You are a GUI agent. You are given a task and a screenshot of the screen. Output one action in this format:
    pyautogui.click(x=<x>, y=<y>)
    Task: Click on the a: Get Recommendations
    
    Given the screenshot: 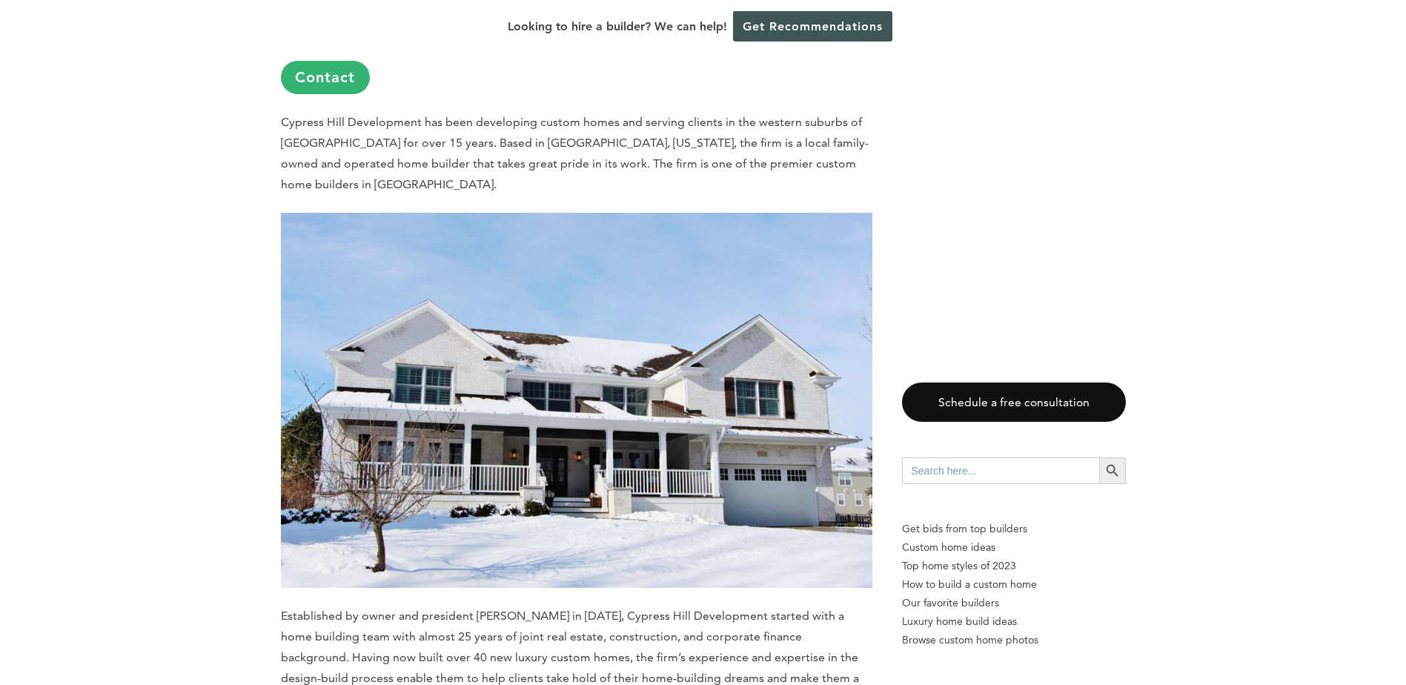 What is the action you would take?
    pyautogui.click(x=812, y=26)
    